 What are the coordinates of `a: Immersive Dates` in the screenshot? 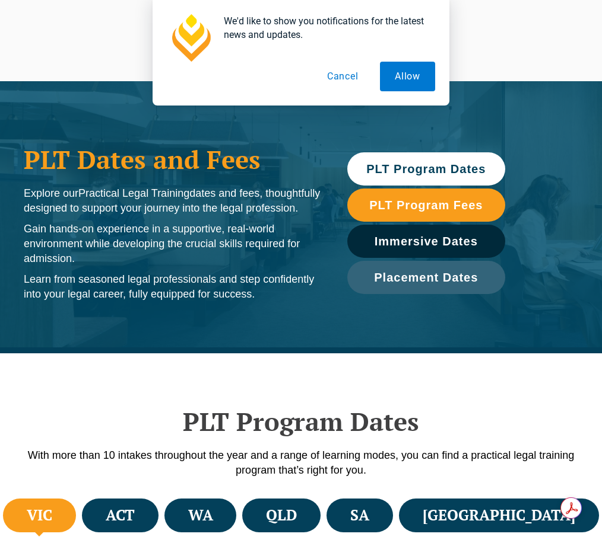 It's located at (426, 241).